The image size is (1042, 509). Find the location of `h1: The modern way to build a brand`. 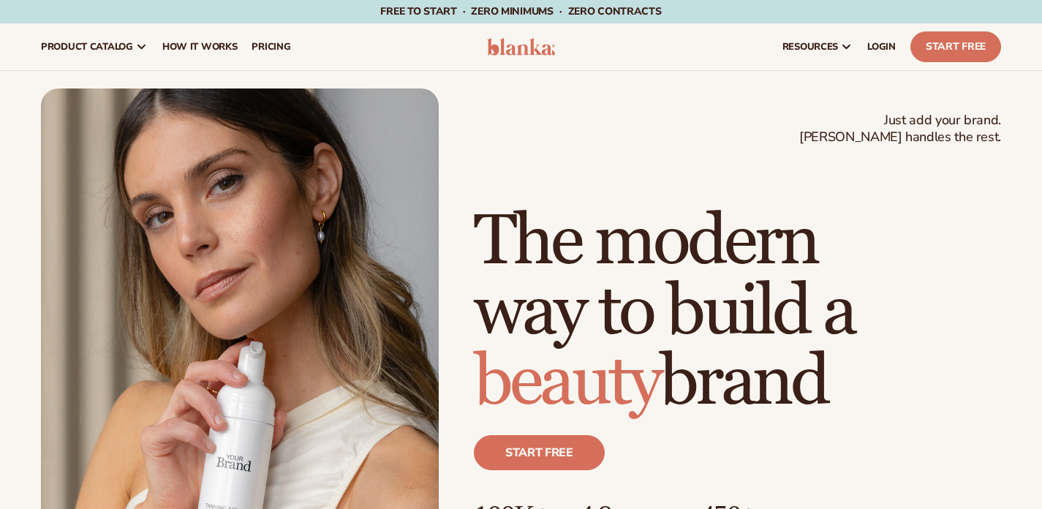

h1: The modern way to build a brand is located at coordinates (737, 312).